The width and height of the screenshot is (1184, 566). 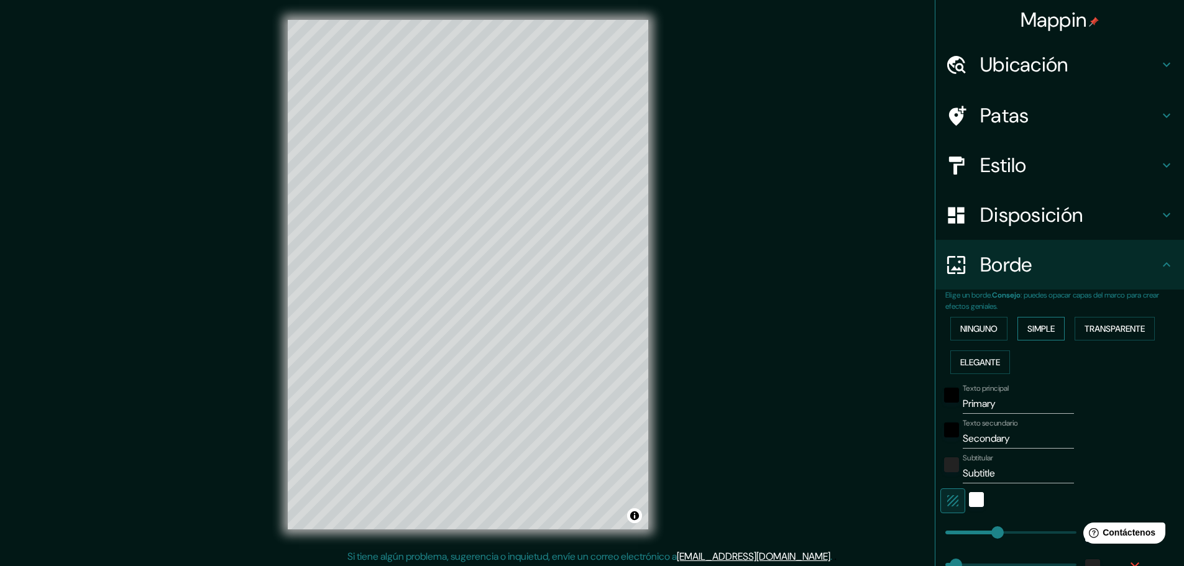 I want to click on font: Mappin, so click(x=1054, y=20).